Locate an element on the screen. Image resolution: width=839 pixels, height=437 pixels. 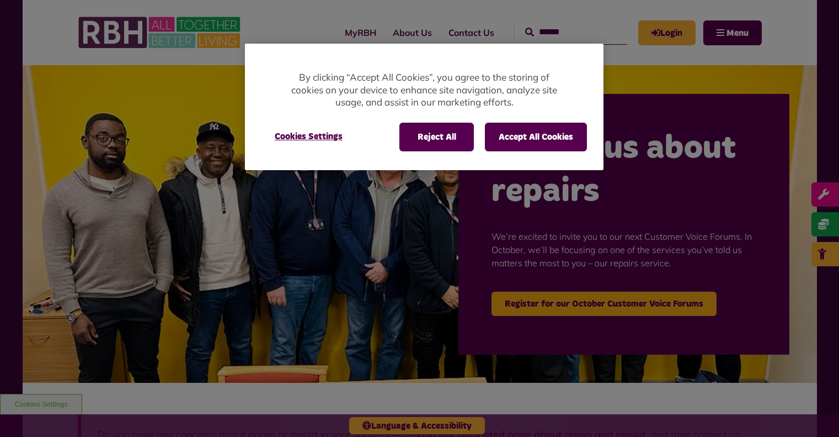
button: Reject All is located at coordinates (437, 137).